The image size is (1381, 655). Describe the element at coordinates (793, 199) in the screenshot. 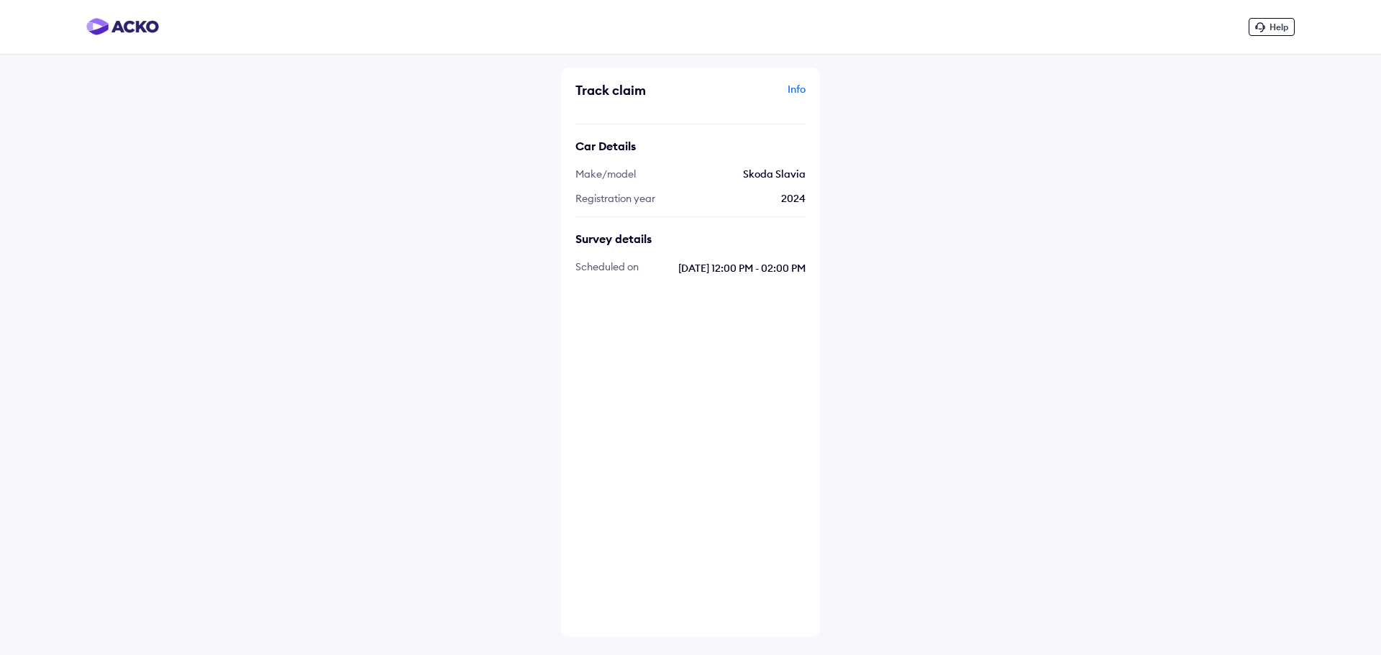

I see `span: 2024` at that location.